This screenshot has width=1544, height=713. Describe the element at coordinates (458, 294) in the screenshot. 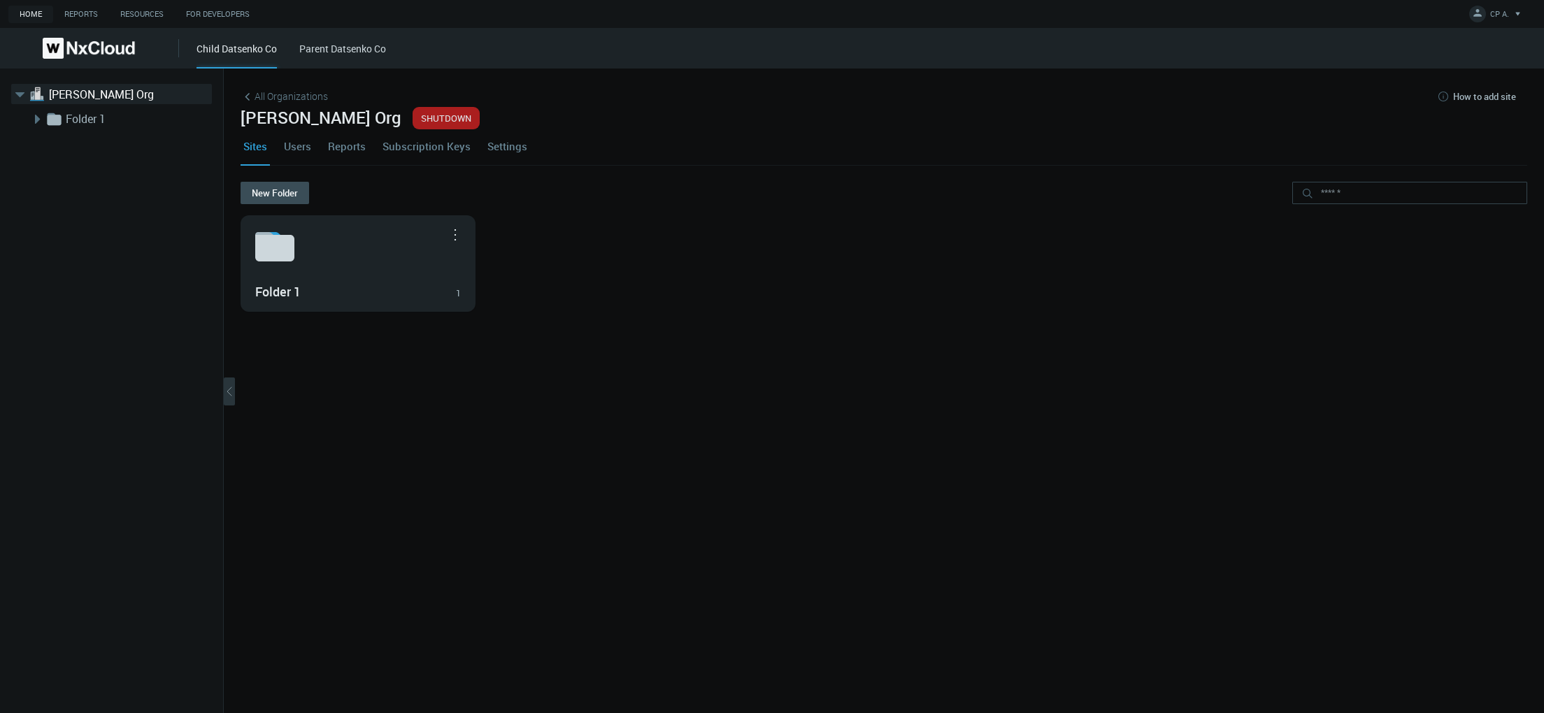

I see `div: 1` at that location.